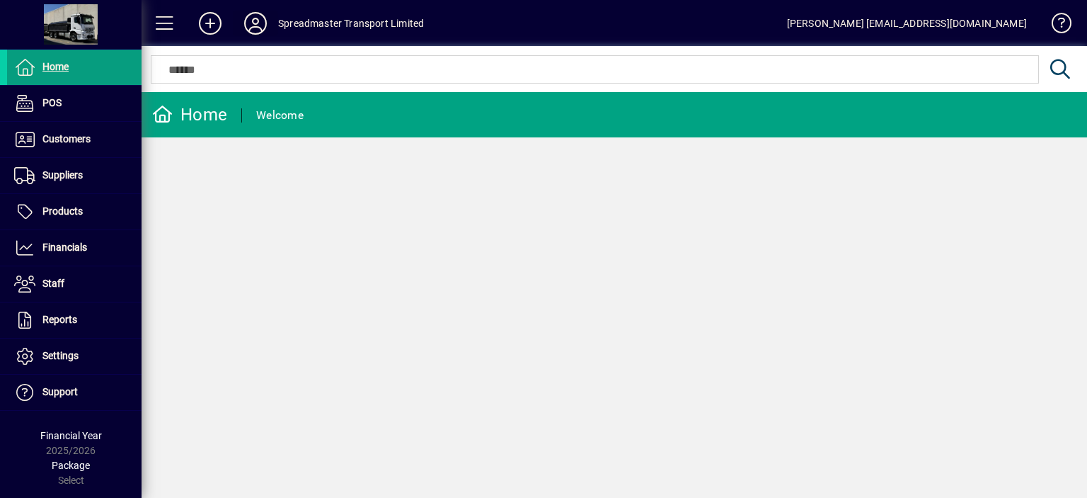  What do you see at coordinates (74, 320) in the screenshot?
I see `a: Reports` at bounding box center [74, 320].